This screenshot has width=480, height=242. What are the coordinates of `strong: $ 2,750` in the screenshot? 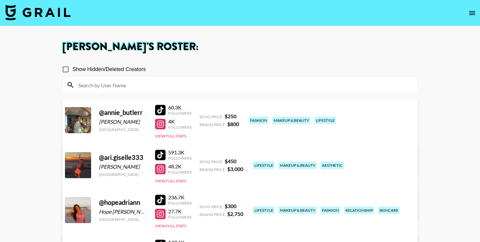 It's located at (235, 214).